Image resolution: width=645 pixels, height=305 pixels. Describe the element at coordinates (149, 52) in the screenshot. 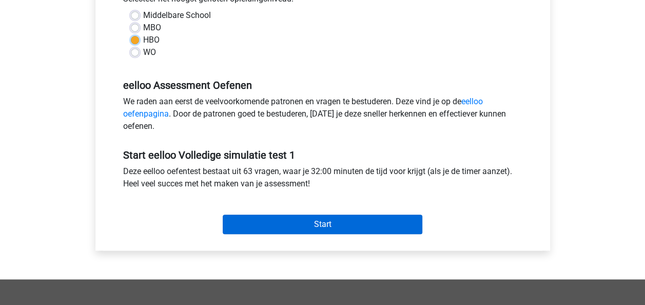

I see `label: WO` at that location.